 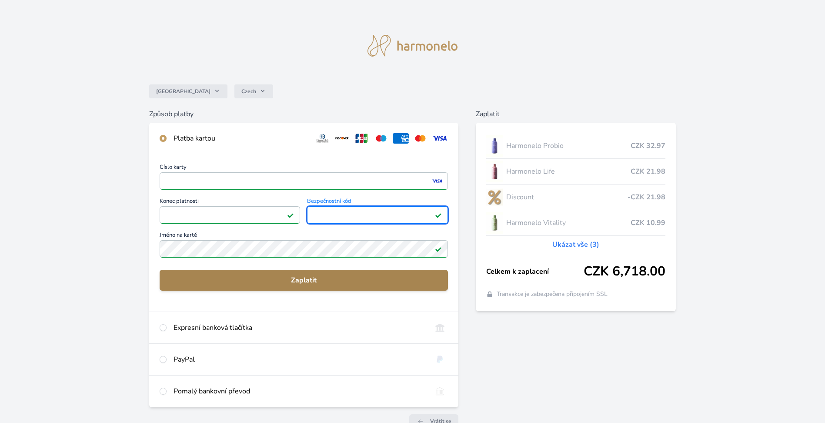 I want to click on span: Jméno na kartě, so click(x=304, y=236).